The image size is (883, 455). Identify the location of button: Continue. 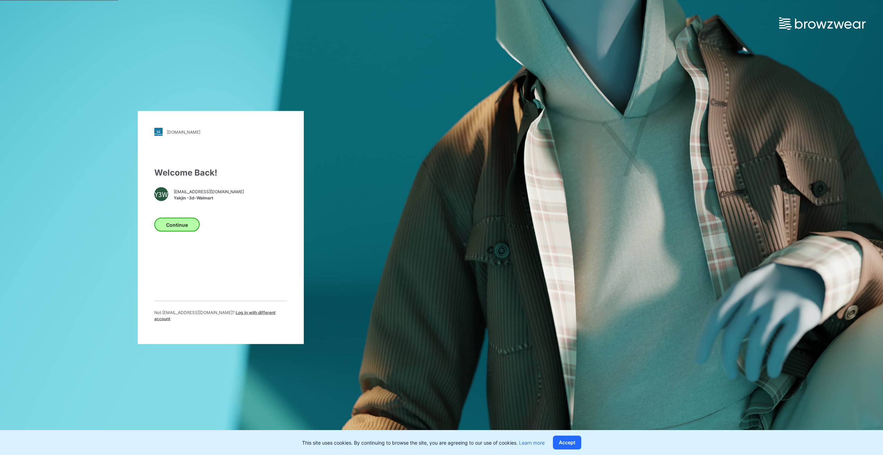
(177, 225).